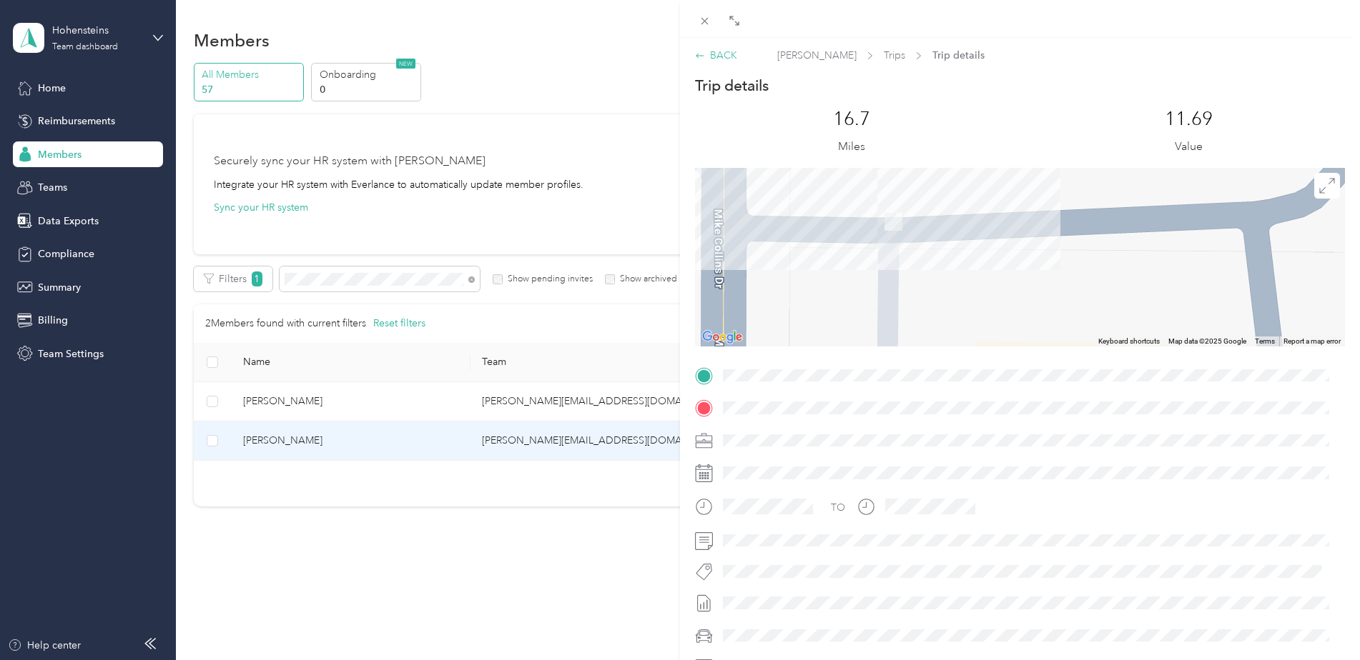 Image resolution: width=1360 pixels, height=660 pixels. What do you see at coordinates (731, 86) in the screenshot?
I see `p: Trip details` at bounding box center [731, 86].